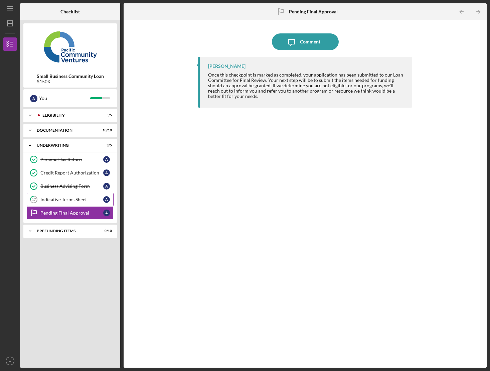 This screenshot has height=371, width=490. Describe the element at coordinates (313, 12) in the screenshot. I see `b: Pending Final Approval` at that location.